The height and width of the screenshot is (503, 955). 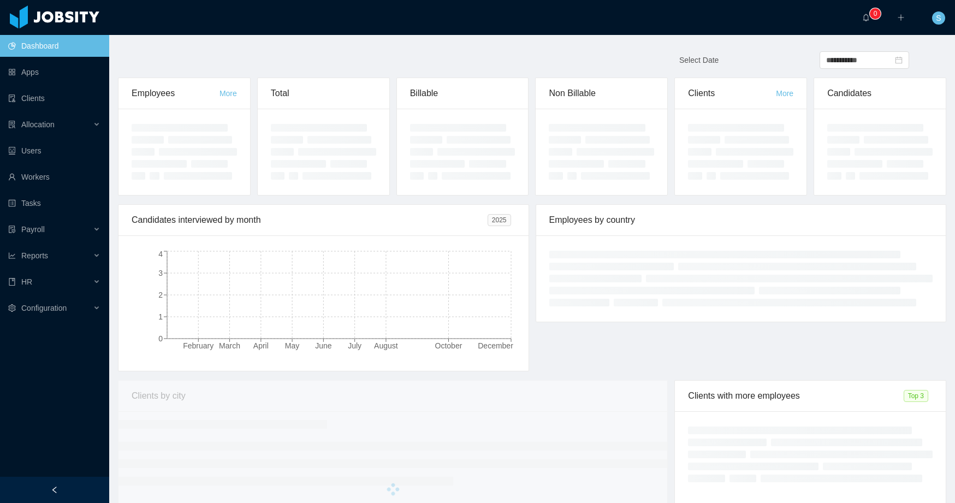 What do you see at coordinates (54, 98) in the screenshot?
I see `a: icon: auditClients` at bounding box center [54, 98].